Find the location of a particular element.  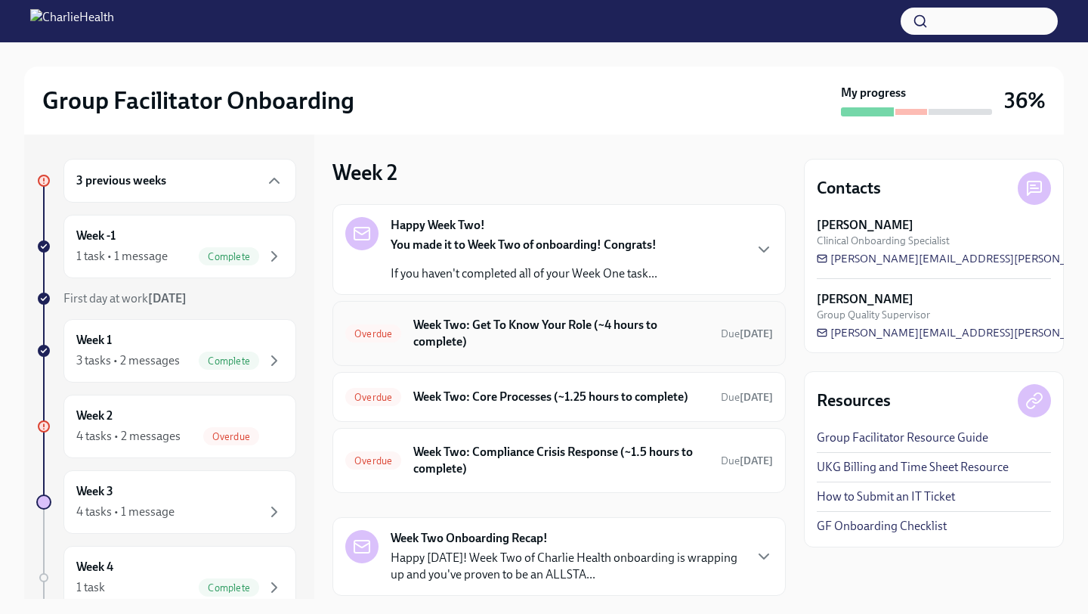

h6: Week Two: Core Processes (~1.25 hours to complete) is located at coordinates (561, 397).